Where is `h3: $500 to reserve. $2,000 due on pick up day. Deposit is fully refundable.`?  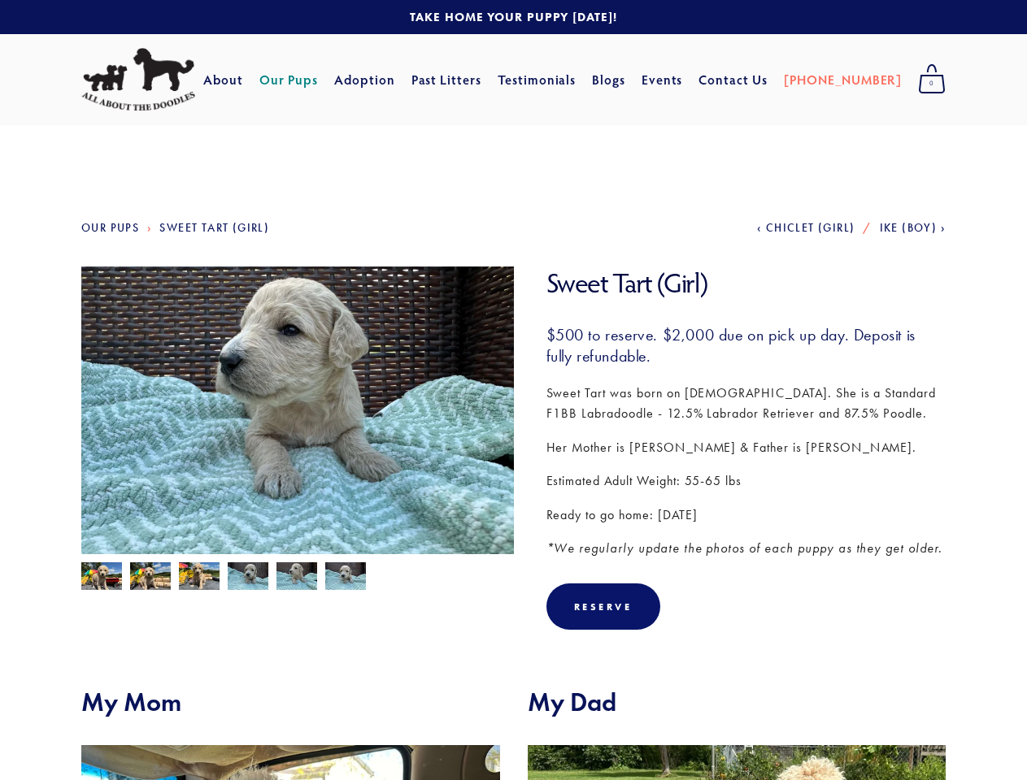 h3: $500 to reserve. $2,000 due on pick up day. Deposit is fully refundable. is located at coordinates (746, 345).